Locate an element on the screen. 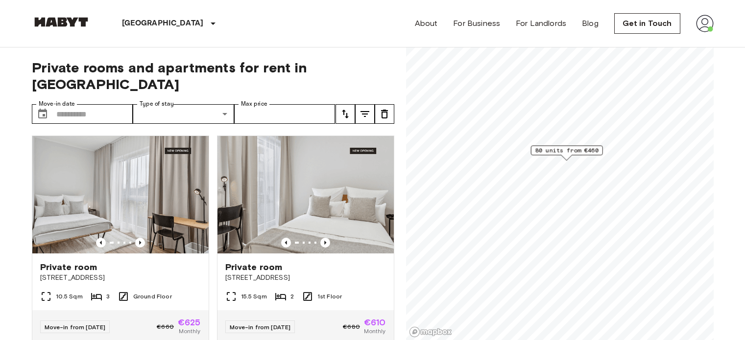 The width and height of the screenshot is (745, 340). span: 80 units from €460 is located at coordinates (566, 150).